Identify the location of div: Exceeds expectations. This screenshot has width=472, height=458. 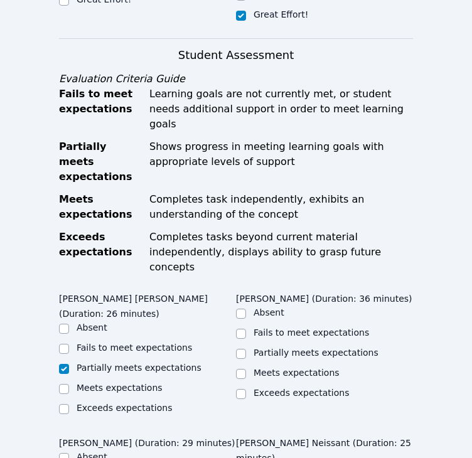
(100, 252).